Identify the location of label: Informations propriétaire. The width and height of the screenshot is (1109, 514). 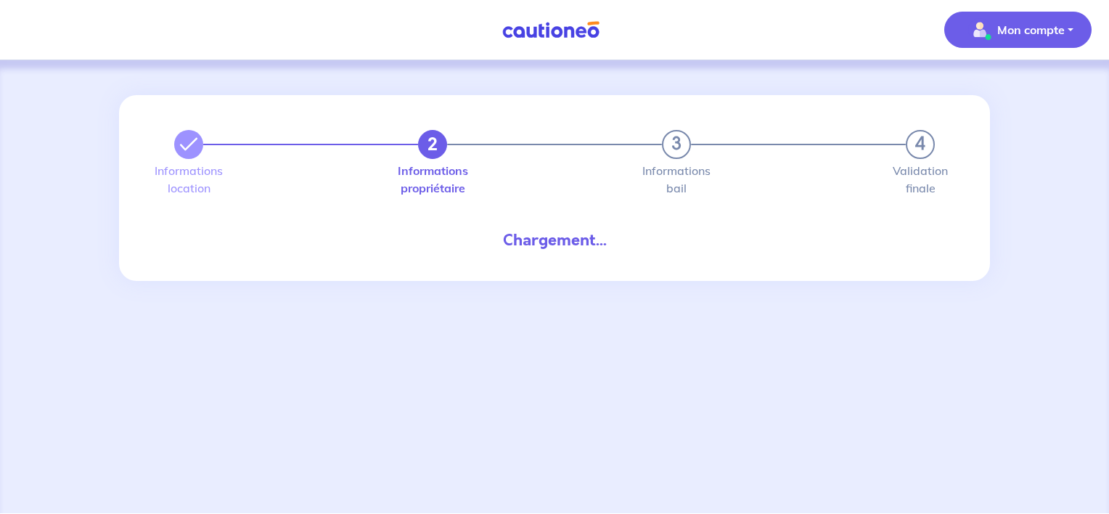
(433, 179).